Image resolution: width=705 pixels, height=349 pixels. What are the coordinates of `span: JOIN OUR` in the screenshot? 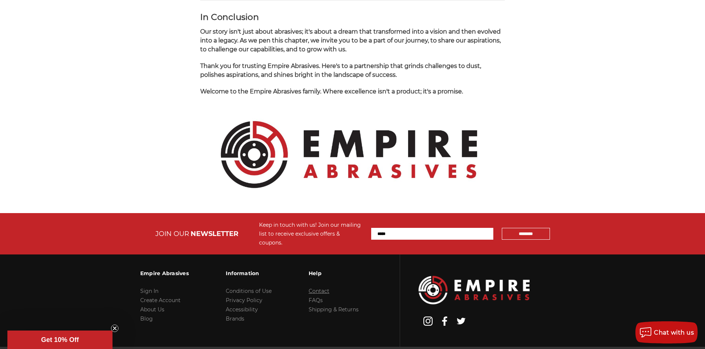 It's located at (172, 234).